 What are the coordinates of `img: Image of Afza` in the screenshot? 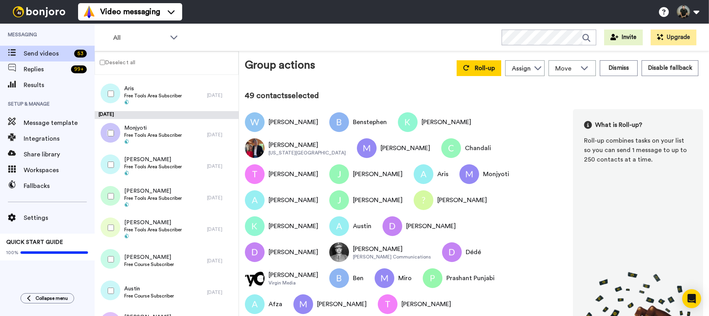 It's located at (255, 305).